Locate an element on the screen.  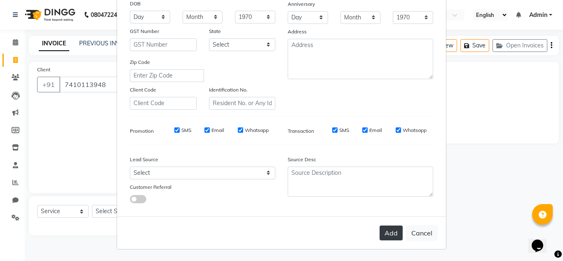
input: Resident No. or Any Id is located at coordinates (242, 103).